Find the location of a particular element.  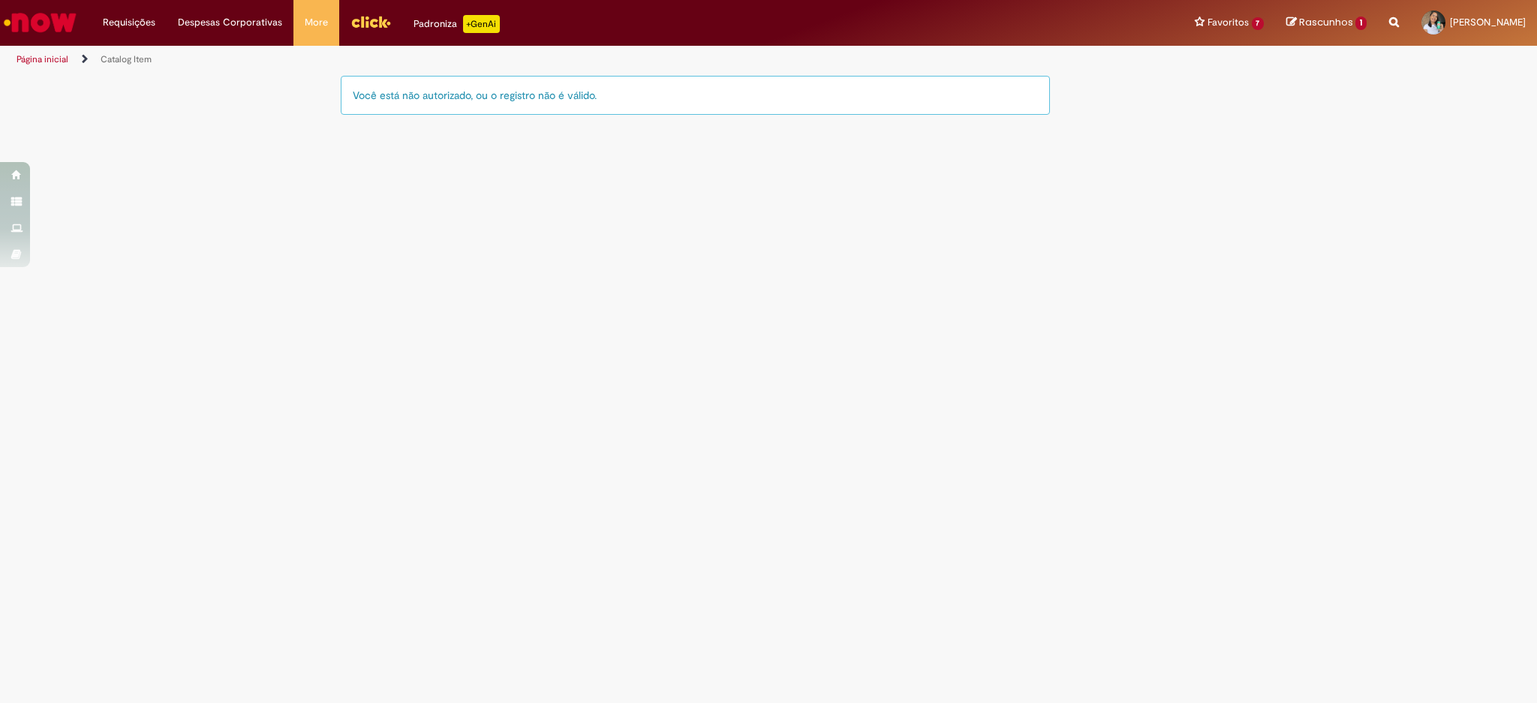

img: click_logo_yellow_360x200.png is located at coordinates (371, 22).